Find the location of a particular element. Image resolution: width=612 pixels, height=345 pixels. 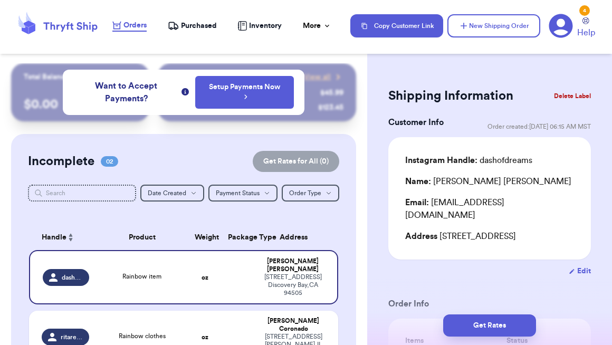

span: Address is located at coordinates (421, 236).